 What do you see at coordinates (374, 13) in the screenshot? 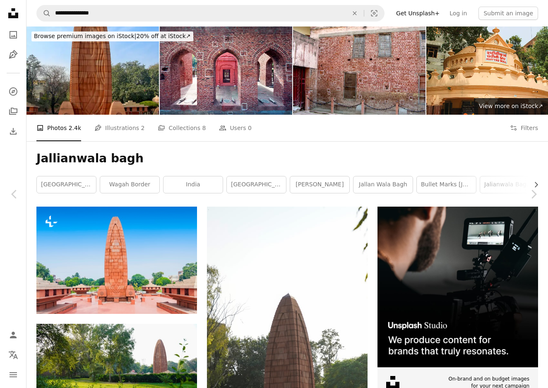
I see `button: Visual search` at bounding box center [374, 13].